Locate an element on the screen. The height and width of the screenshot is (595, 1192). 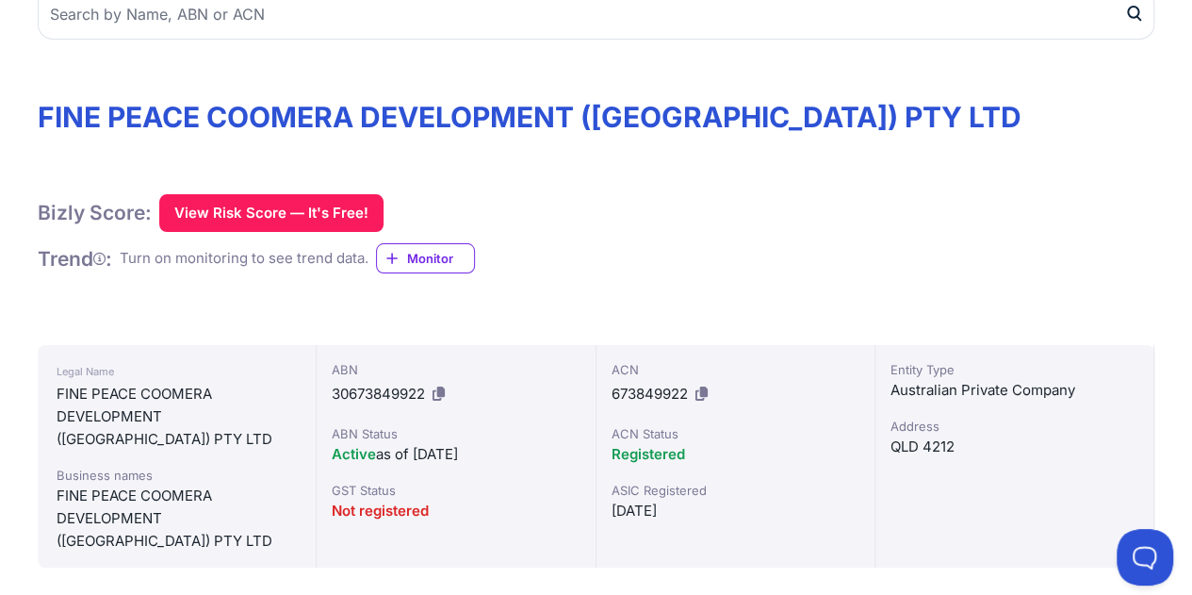
h1: Bizly Score: is located at coordinates (94, 212).